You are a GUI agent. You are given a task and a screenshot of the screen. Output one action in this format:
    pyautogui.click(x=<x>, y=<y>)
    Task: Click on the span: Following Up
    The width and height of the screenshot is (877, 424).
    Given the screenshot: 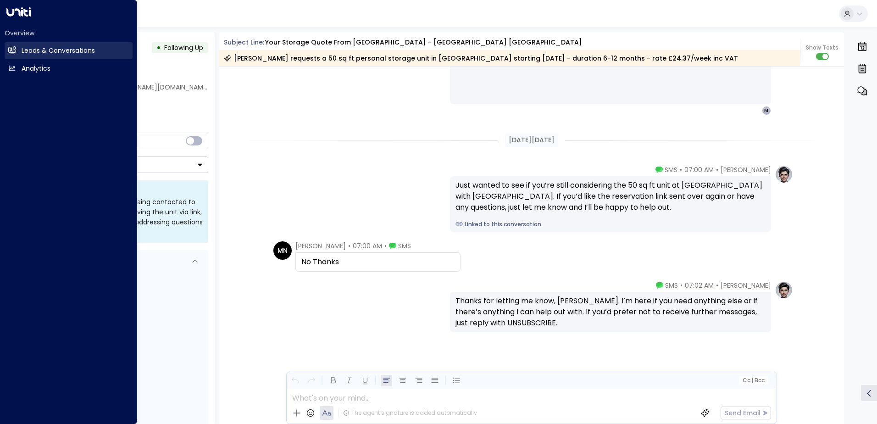 What is the action you would take?
    pyautogui.click(x=183, y=48)
    